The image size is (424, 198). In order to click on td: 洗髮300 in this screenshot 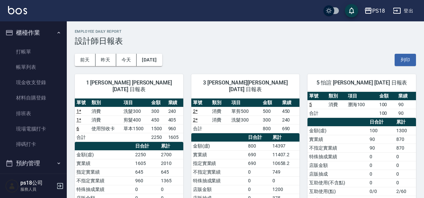, I will do `click(245, 120)`.